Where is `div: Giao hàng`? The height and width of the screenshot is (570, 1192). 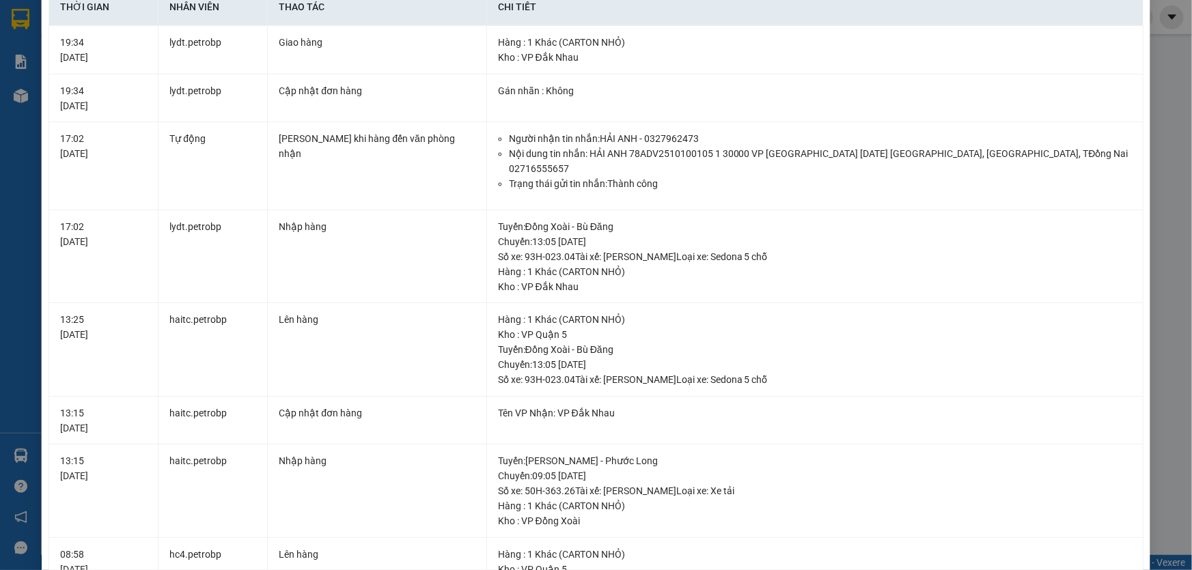 div: Giao hàng is located at coordinates (376, 42).